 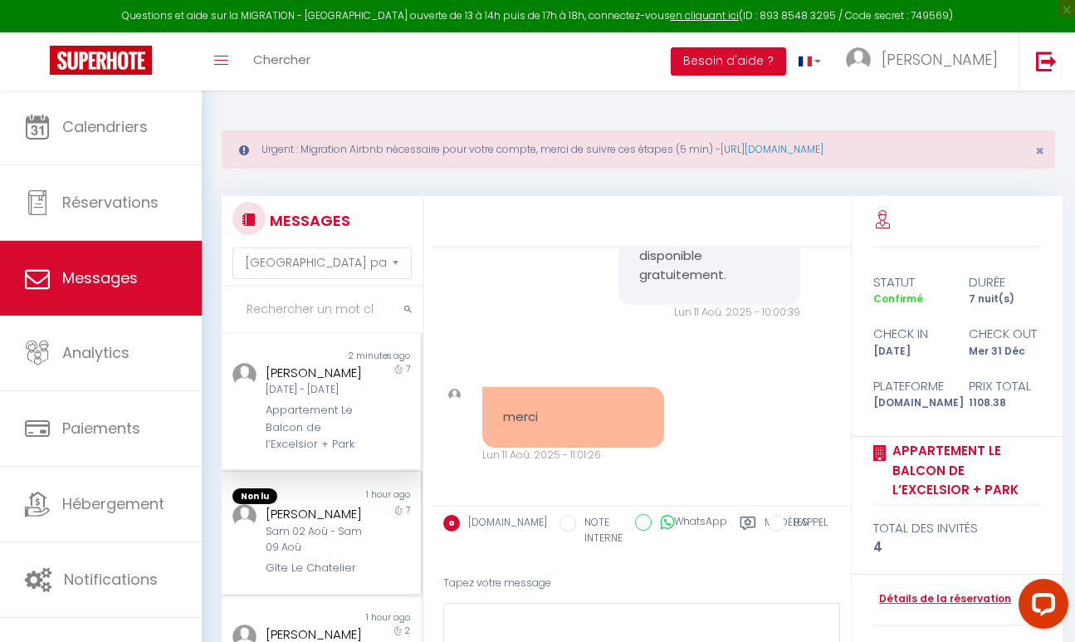 What do you see at coordinates (408, 630) in the screenshot?
I see `span: 2` at bounding box center [408, 630].